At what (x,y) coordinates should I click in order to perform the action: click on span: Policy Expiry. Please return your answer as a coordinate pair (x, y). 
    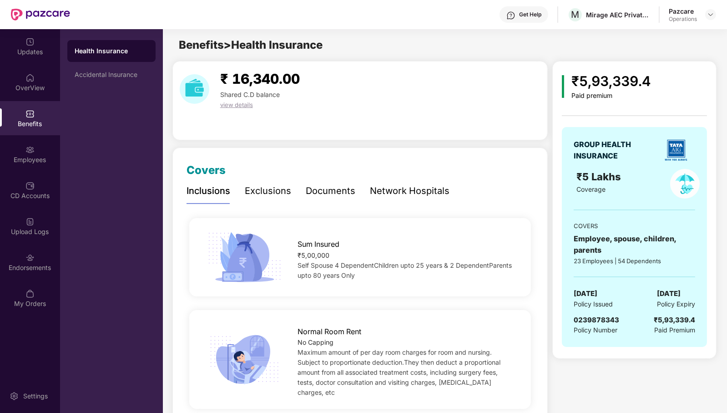
    Looking at the image, I should click on (676, 304).